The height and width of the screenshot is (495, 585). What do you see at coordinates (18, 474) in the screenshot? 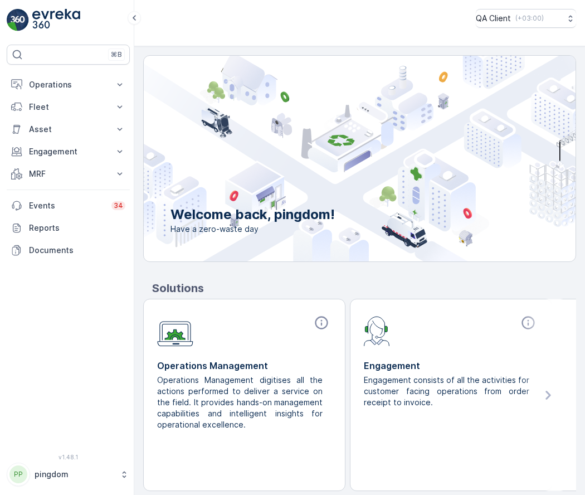
I see `div: PP` at bounding box center [18, 474].